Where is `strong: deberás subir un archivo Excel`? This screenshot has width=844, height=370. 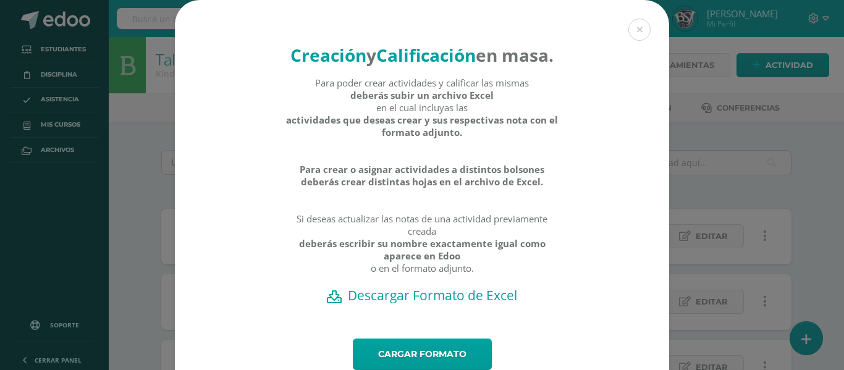
strong: deberás subir un archivo Excel is located at coordinates (422, 95).